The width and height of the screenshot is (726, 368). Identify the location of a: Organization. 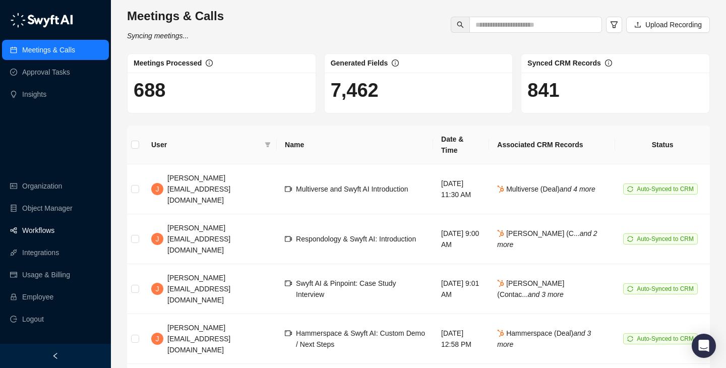
(42, 186).